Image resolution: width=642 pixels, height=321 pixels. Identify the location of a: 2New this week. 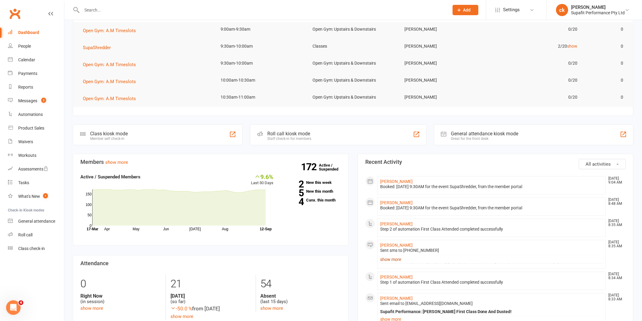
(312, 182).